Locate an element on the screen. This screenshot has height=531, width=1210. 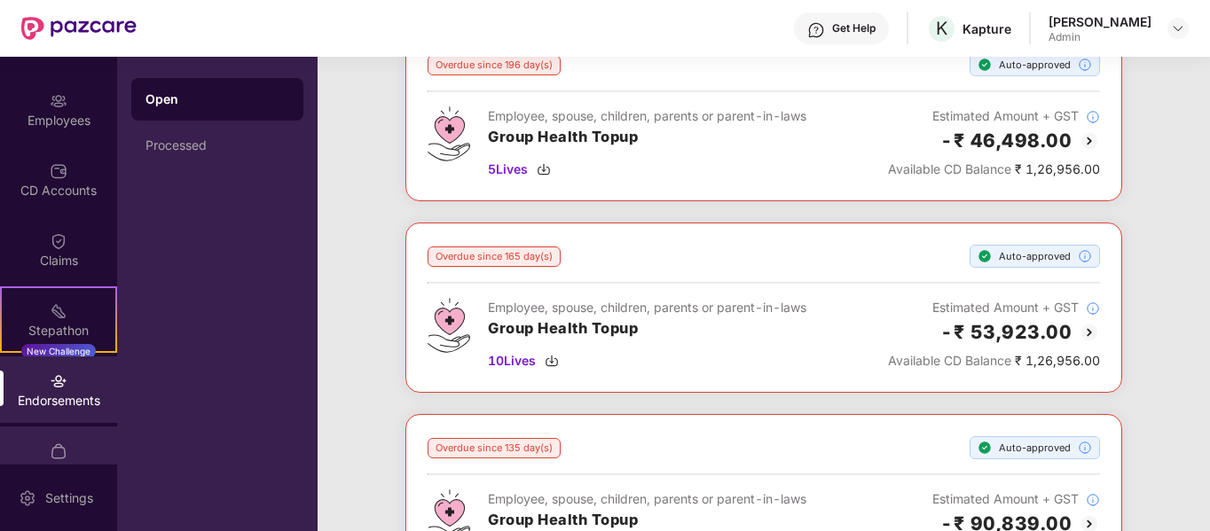
img: New Pazcare Logo is located at coordinates (79, 28).